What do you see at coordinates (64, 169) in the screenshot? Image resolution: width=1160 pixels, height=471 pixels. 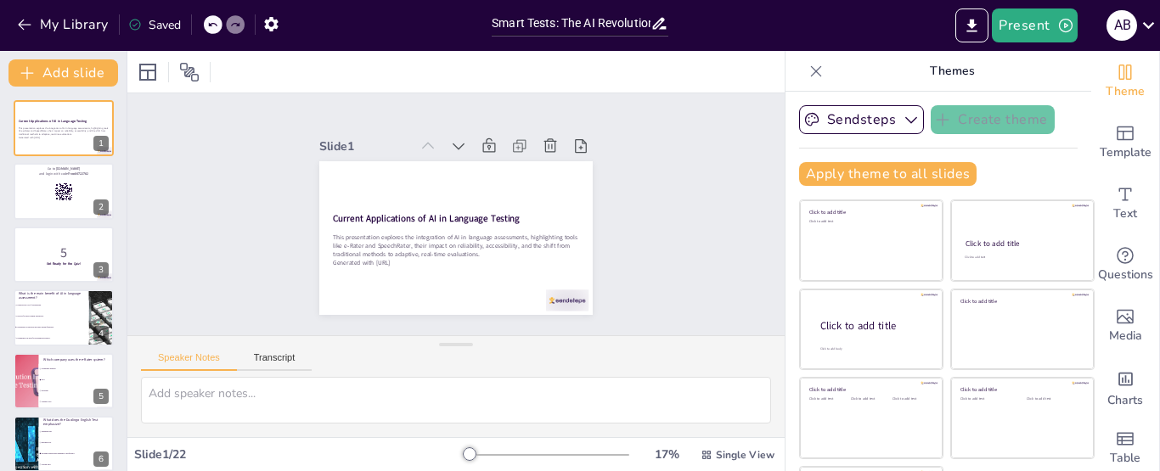 I see `p: Go to` at bounding box center [64, 169].